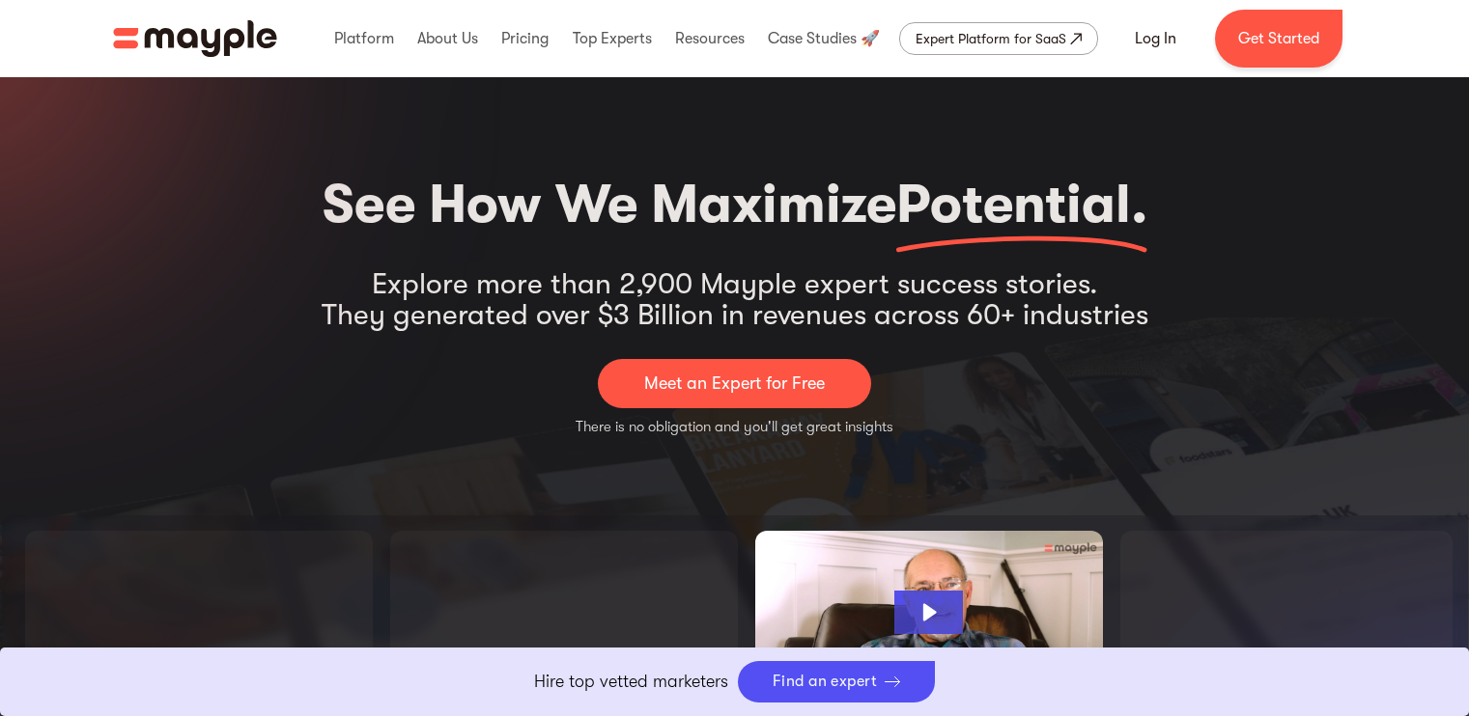  Describe the element at coordinates (991, 39) in the screenshot. I see `div: Expert Platform for SaaS` at that location.